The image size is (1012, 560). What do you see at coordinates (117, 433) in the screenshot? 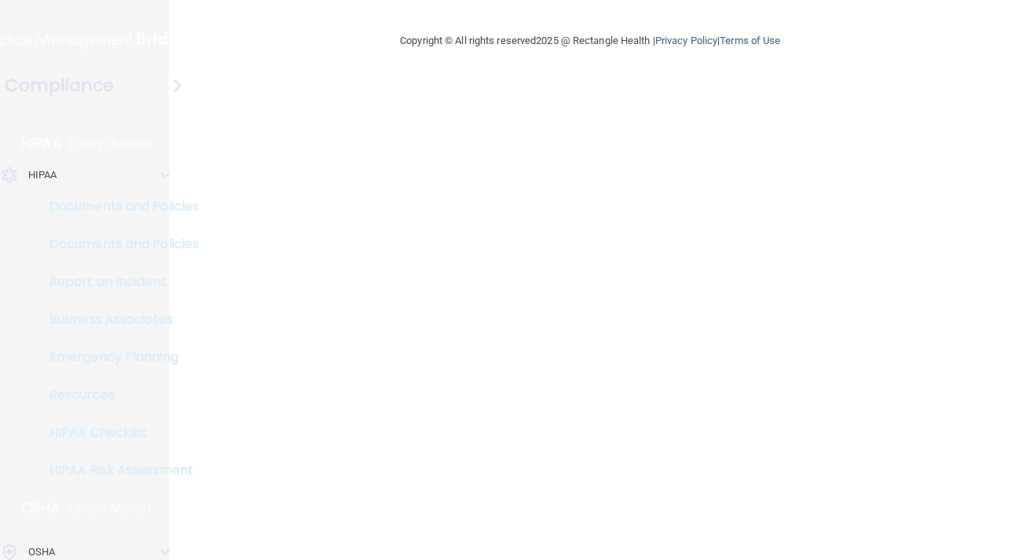
I see `p: HIPAA Checklist` at bounding box center [117, 433].